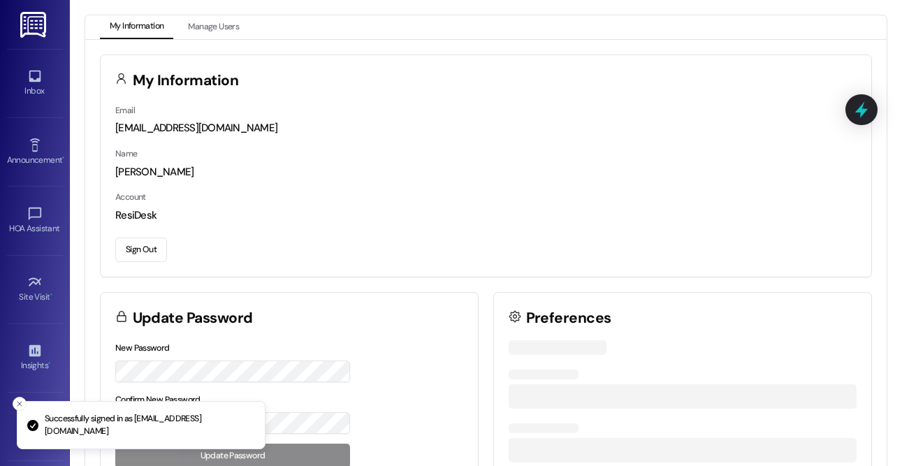  I want to click on button: Manage Users, so click(213, 27).